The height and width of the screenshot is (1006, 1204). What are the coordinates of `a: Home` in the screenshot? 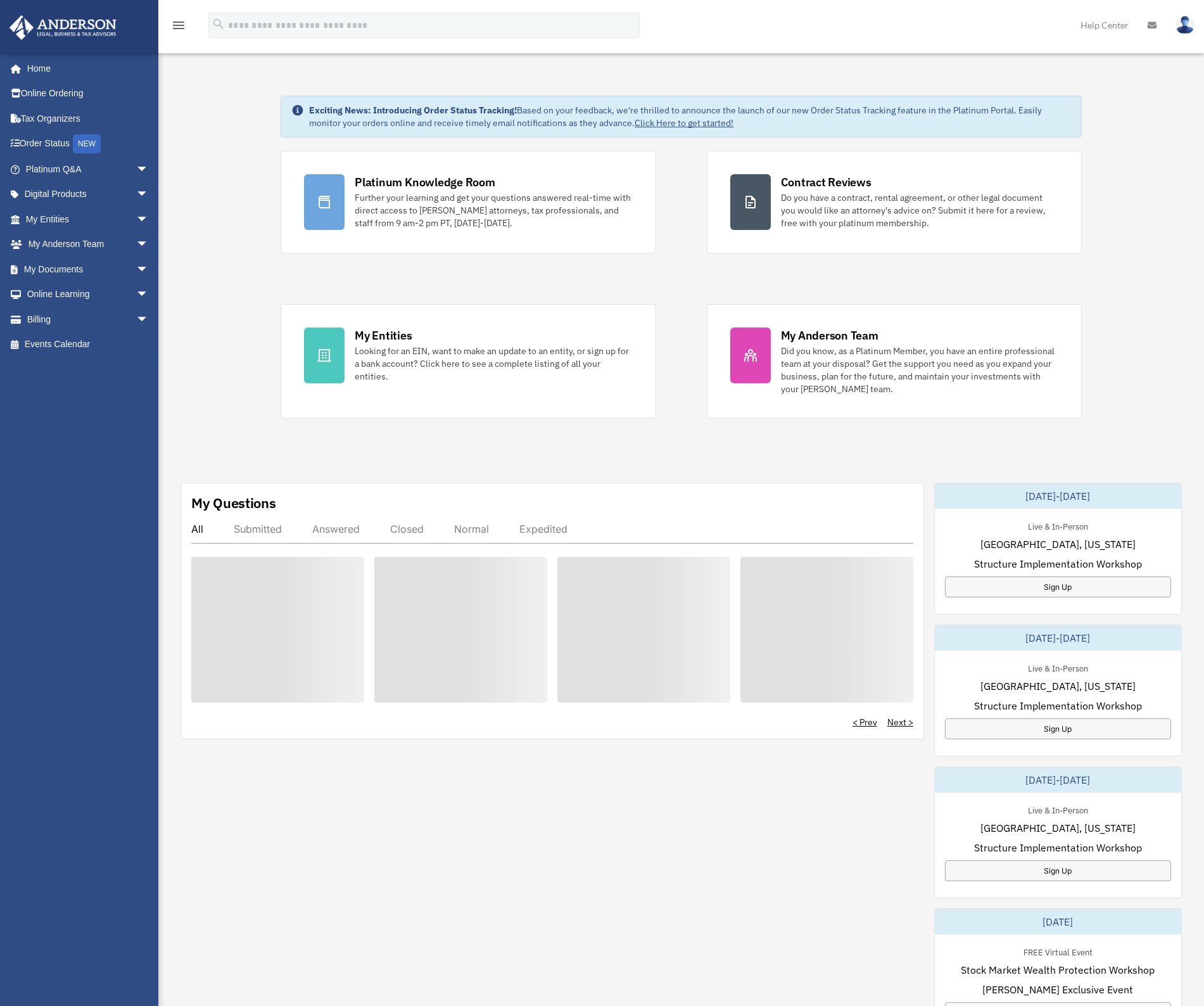 It's located at (85, 69).